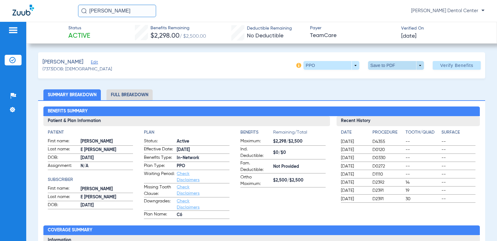 The height and width of the screenshot is (241, 497). What do you see at coordinates (456, 65) in the screenshot?
I see `span: Verify Benefits` at bounding box center [456, 65].